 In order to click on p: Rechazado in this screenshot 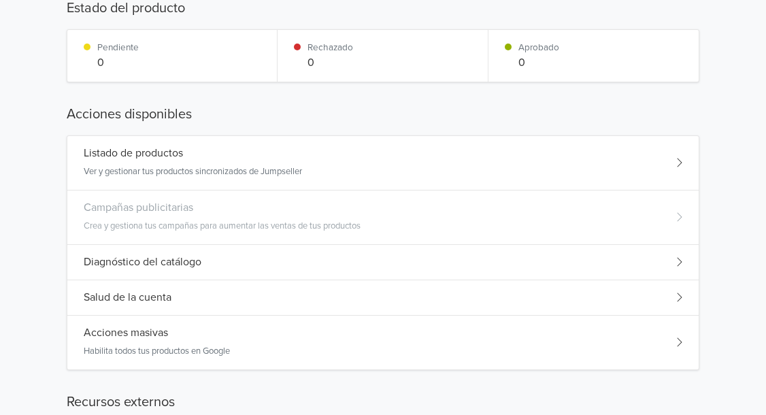, I will do `click(330, 48)`.